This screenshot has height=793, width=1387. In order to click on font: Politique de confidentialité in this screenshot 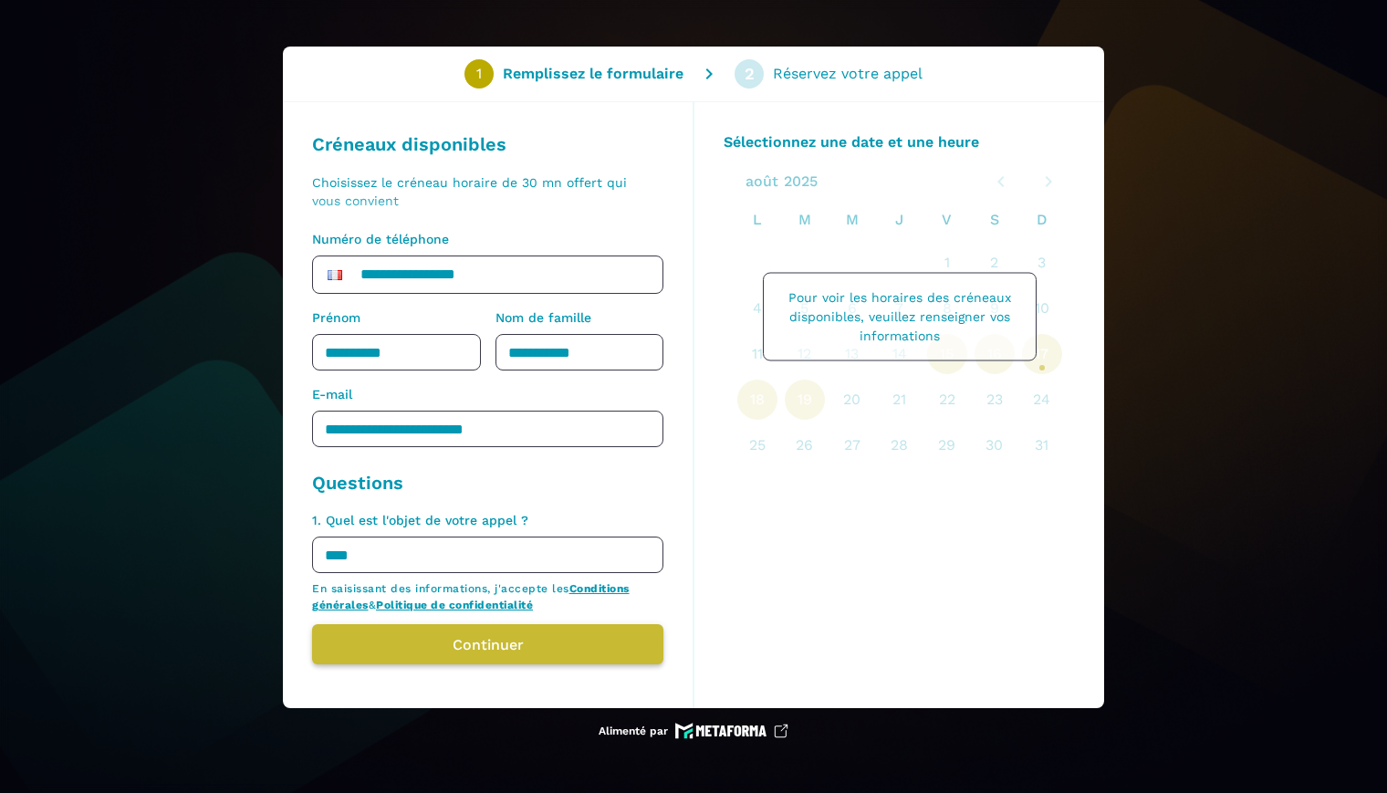, I will do `click(454, 605)`.